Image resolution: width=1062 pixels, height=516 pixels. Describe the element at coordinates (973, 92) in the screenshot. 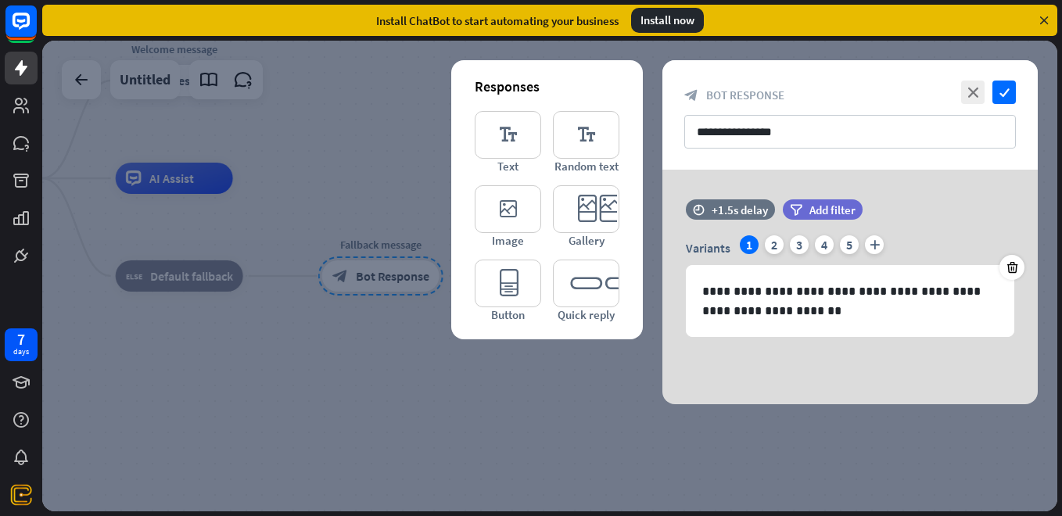

I see `i: close` at that location.